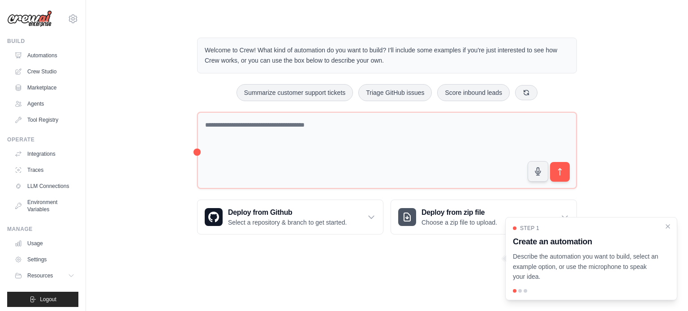 The width and height of the screenshot is (688, 311). I want to click on span: Resources, so click(40, 276).